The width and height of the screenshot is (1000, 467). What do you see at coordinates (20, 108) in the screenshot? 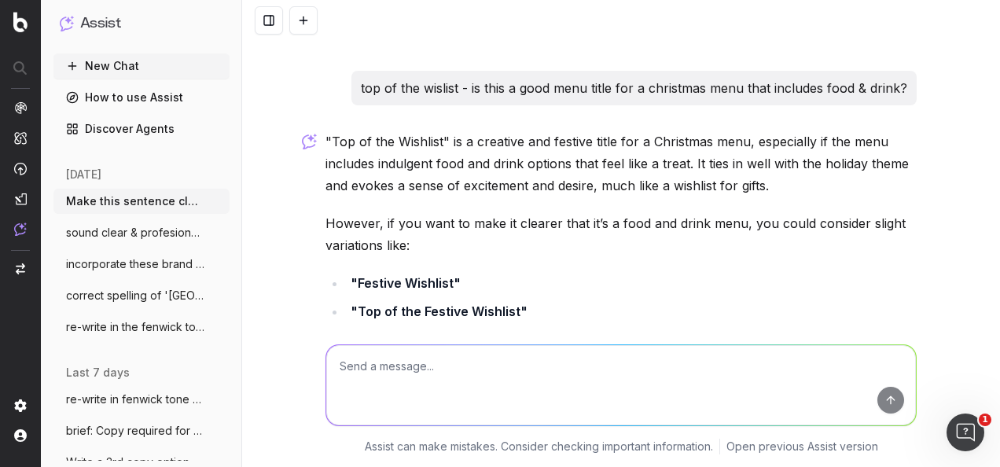
I see `img: Analytics` at bounding box center [20, 108].